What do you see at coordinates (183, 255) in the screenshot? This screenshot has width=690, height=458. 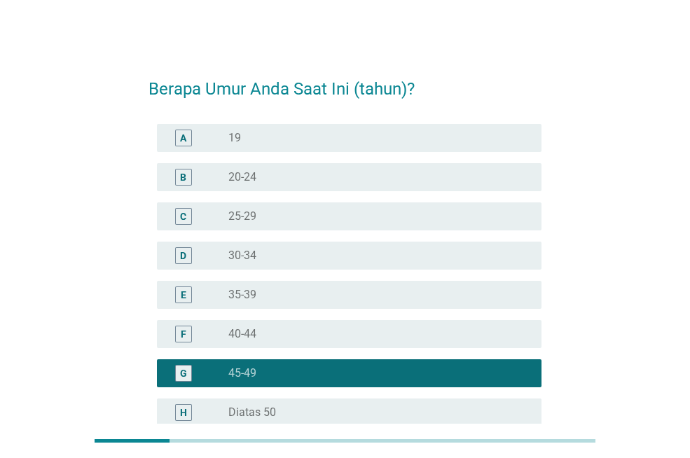 I see `div: D` at bounding box center [183, 255].